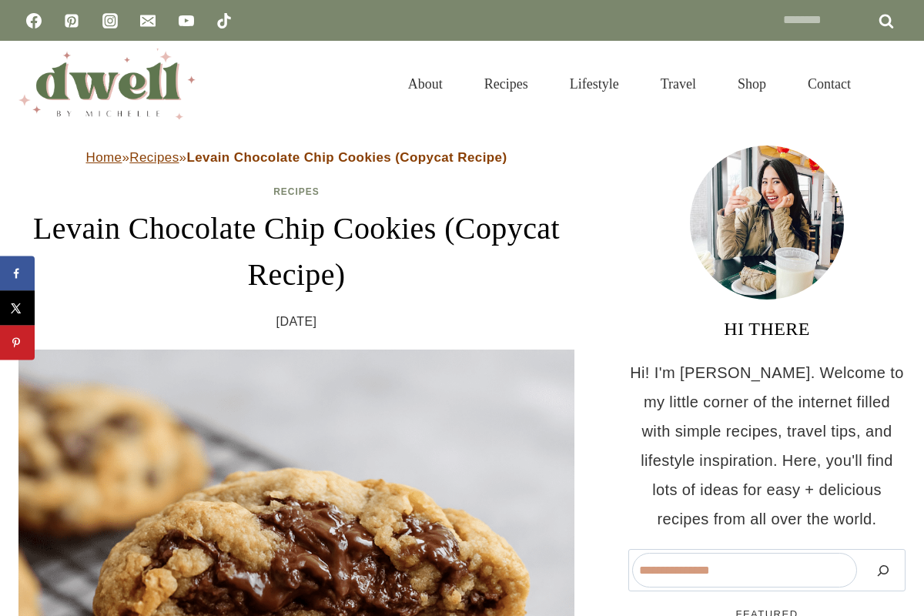  What do you see at coordinates (72, 21) in the screenshot?
I see `a: Pinterest` at bounding box center [72, 21].